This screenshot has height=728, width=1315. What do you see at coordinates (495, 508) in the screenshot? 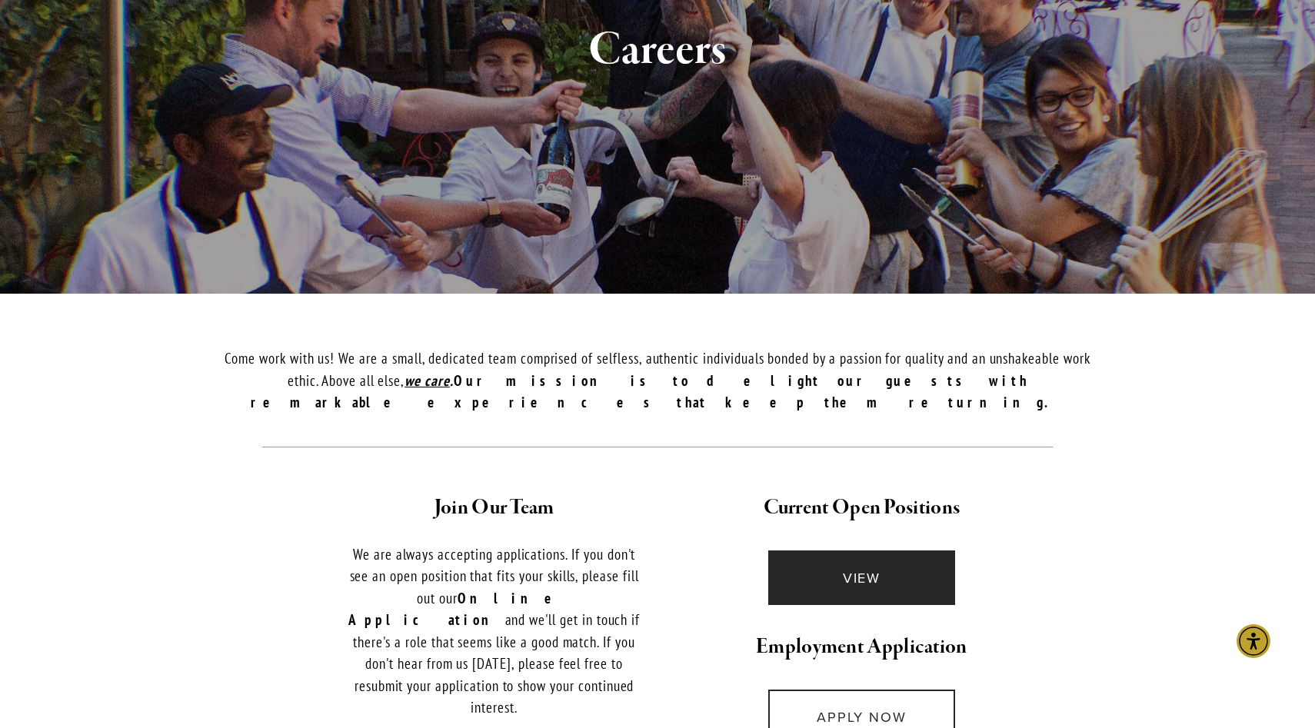
I see `strong: Join Our Team` at bounding box center [495, 508].